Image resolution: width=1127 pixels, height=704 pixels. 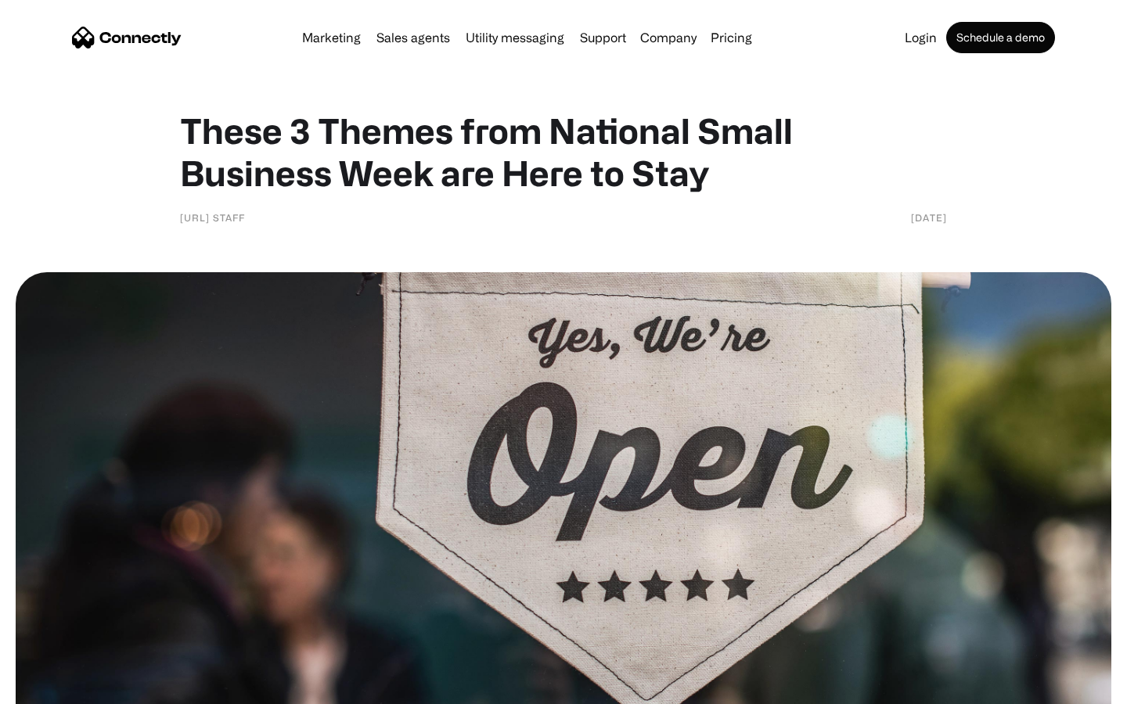 What do you see at coordinates (413, 38) in the screenshot?
I see `a: Sales agents` at bounding box center [413, 38].